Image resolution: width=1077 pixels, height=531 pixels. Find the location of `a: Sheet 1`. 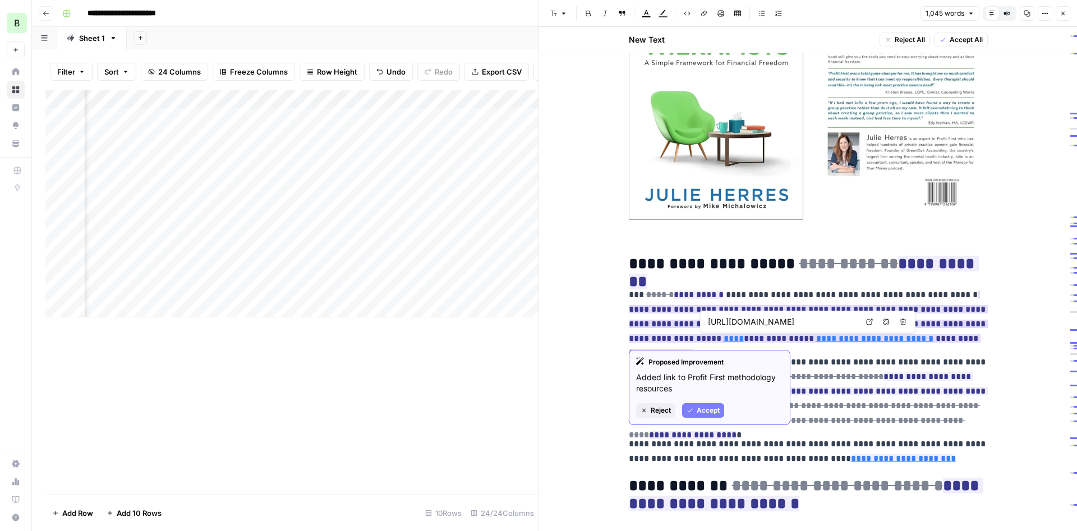

a: Sheet 1 is located at coordinates (92, 38).